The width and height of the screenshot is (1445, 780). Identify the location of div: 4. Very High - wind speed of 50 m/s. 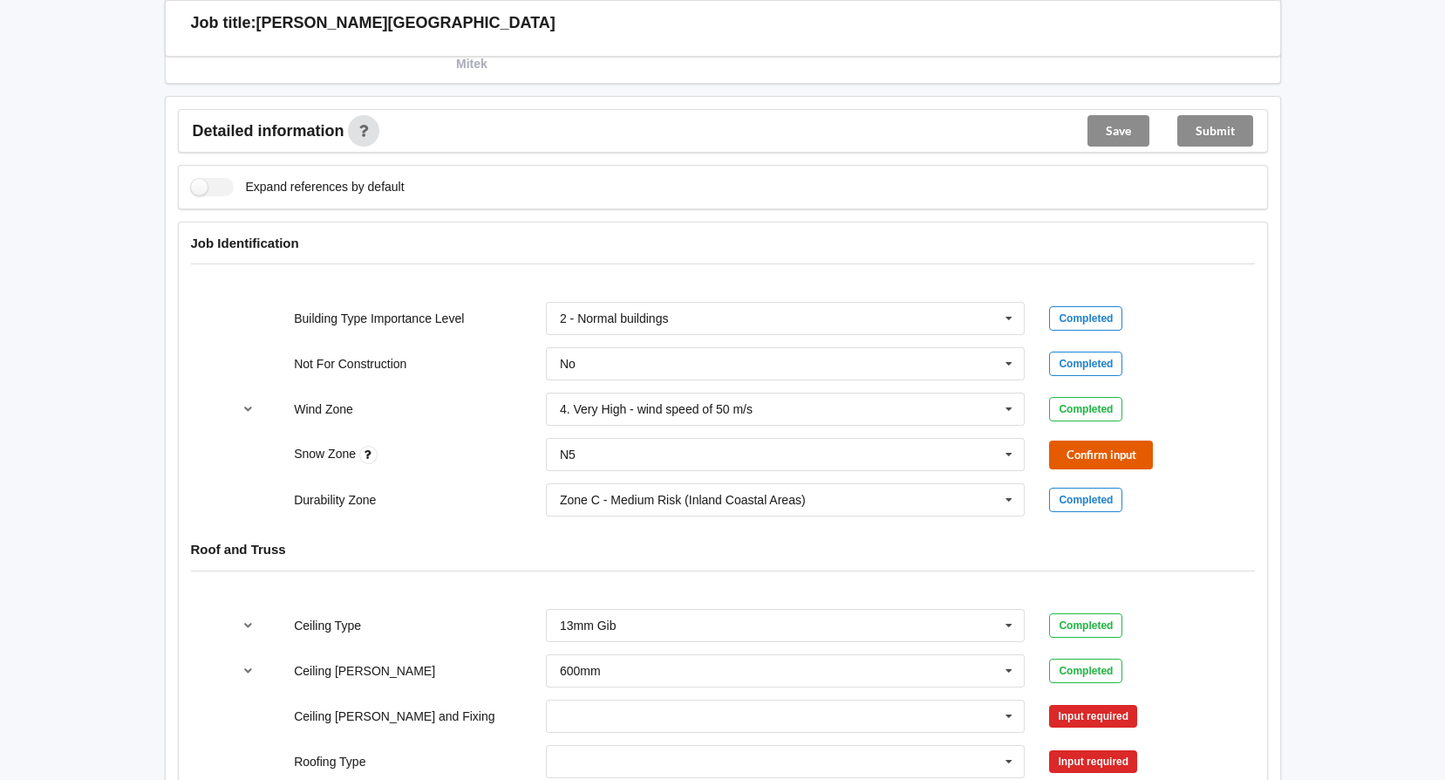
(656, 409).